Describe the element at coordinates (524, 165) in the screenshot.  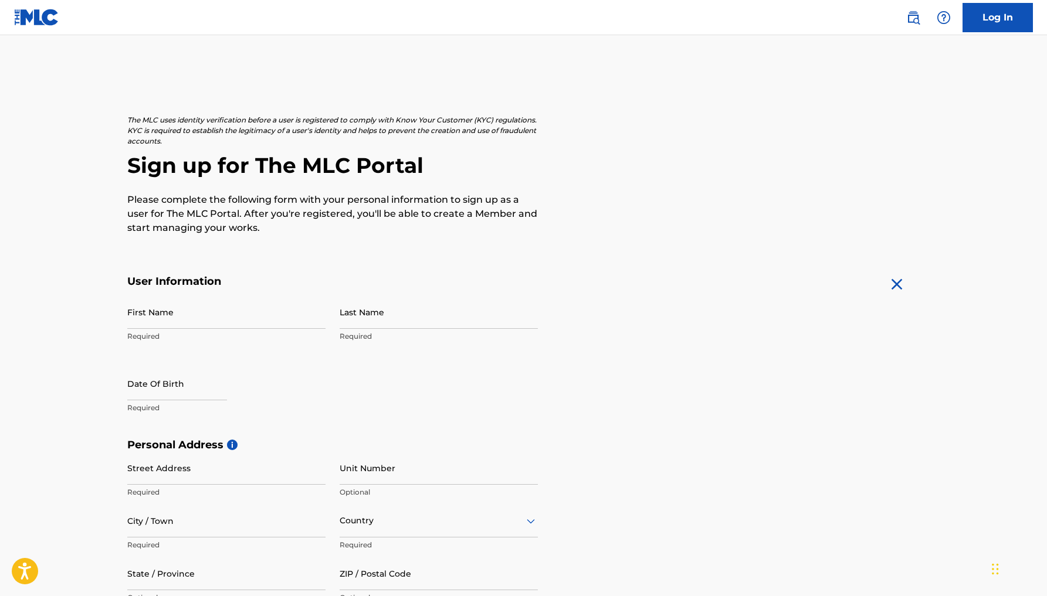
I see `h2: Sign up for The MLC Portal` at that location.